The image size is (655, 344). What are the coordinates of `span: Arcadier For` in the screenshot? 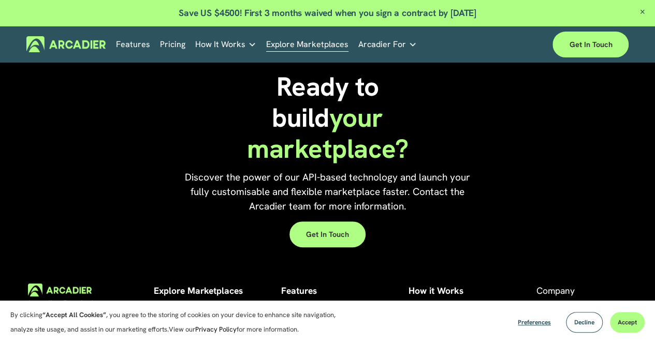 It's located at (382, 45).